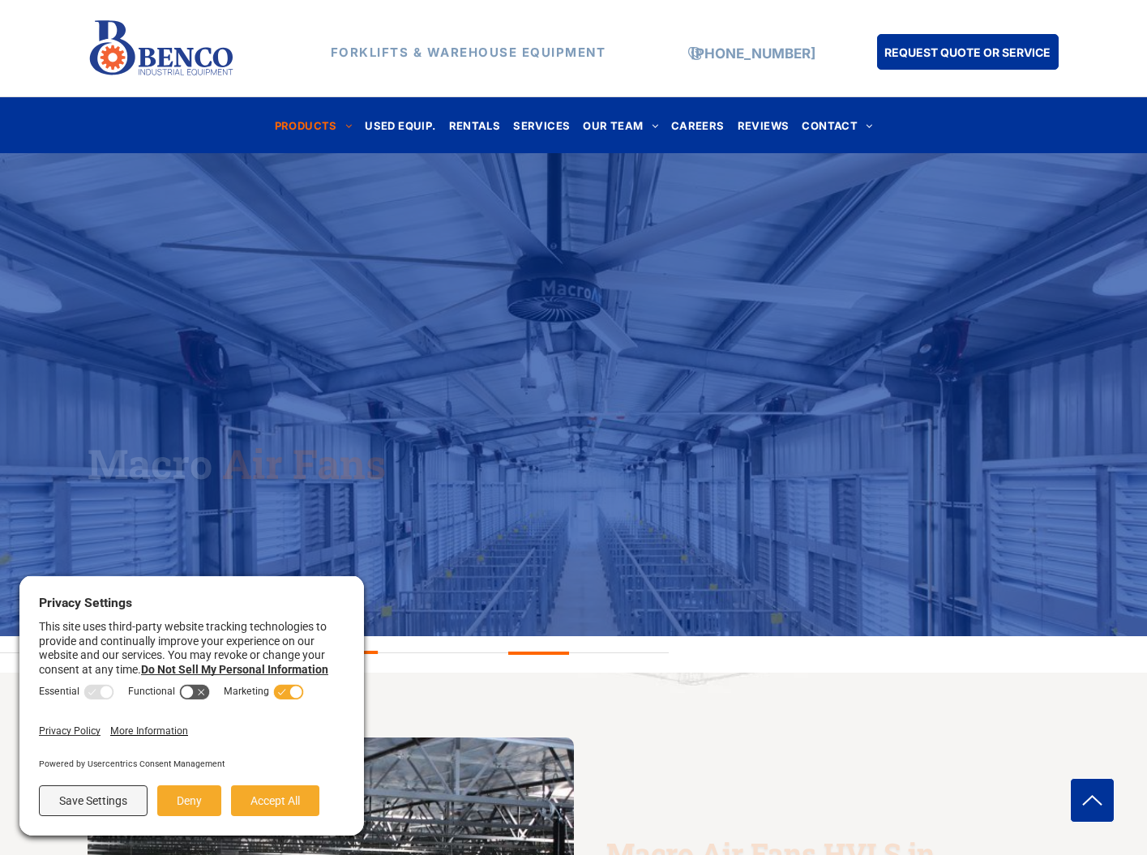 Image resolution: width=1147 pixels, height=855 pixels. What do you see at coordinates (620, 125) in the screenshot?
I see `a: OUR TEAM` at bounding box center [620, 125].